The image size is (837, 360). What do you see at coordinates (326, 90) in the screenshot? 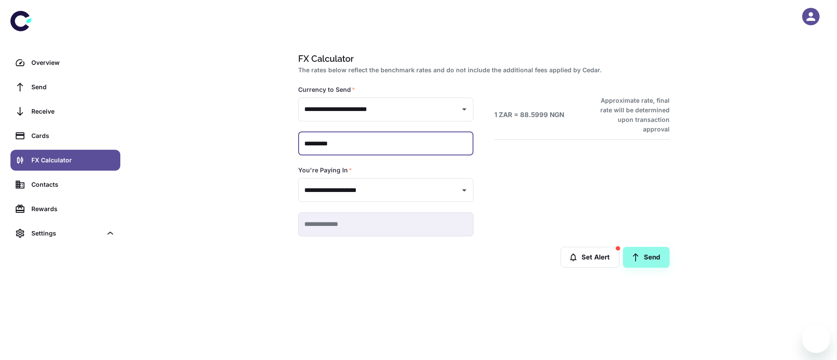
I see `label: Currency to Send` at bounding box center [326, 90].